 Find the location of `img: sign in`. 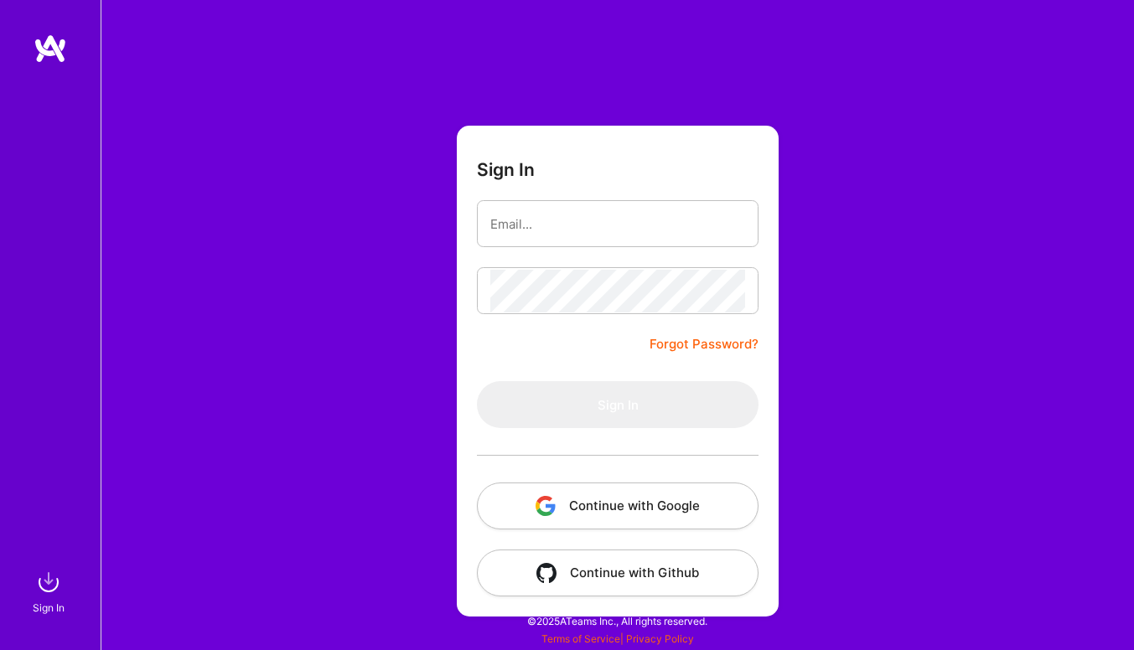

img: sign in is located at coordinates (49, 582).